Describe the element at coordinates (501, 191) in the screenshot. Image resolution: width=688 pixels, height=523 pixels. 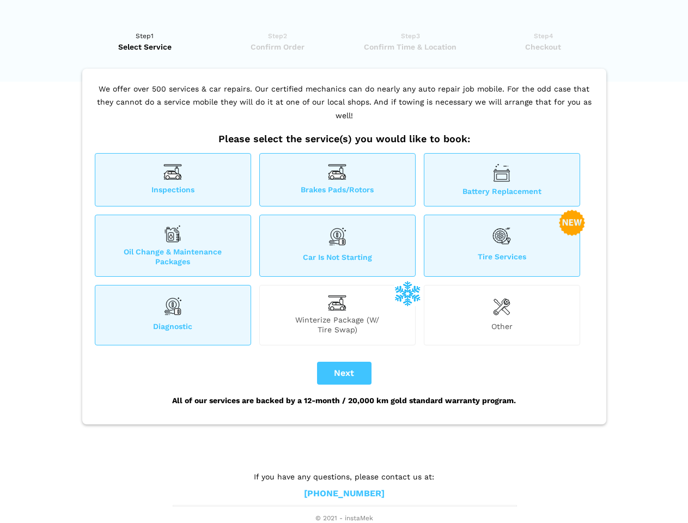
I see `span: Battery Replacement` at that location.